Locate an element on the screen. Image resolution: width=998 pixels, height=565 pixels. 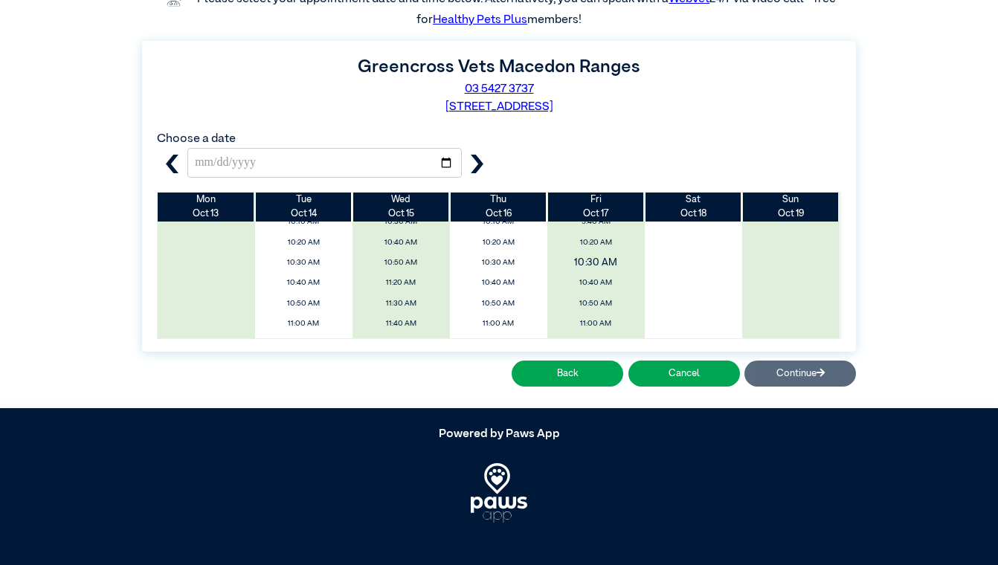
h5: Powered by Paws App is located at coordinates (499, 434).